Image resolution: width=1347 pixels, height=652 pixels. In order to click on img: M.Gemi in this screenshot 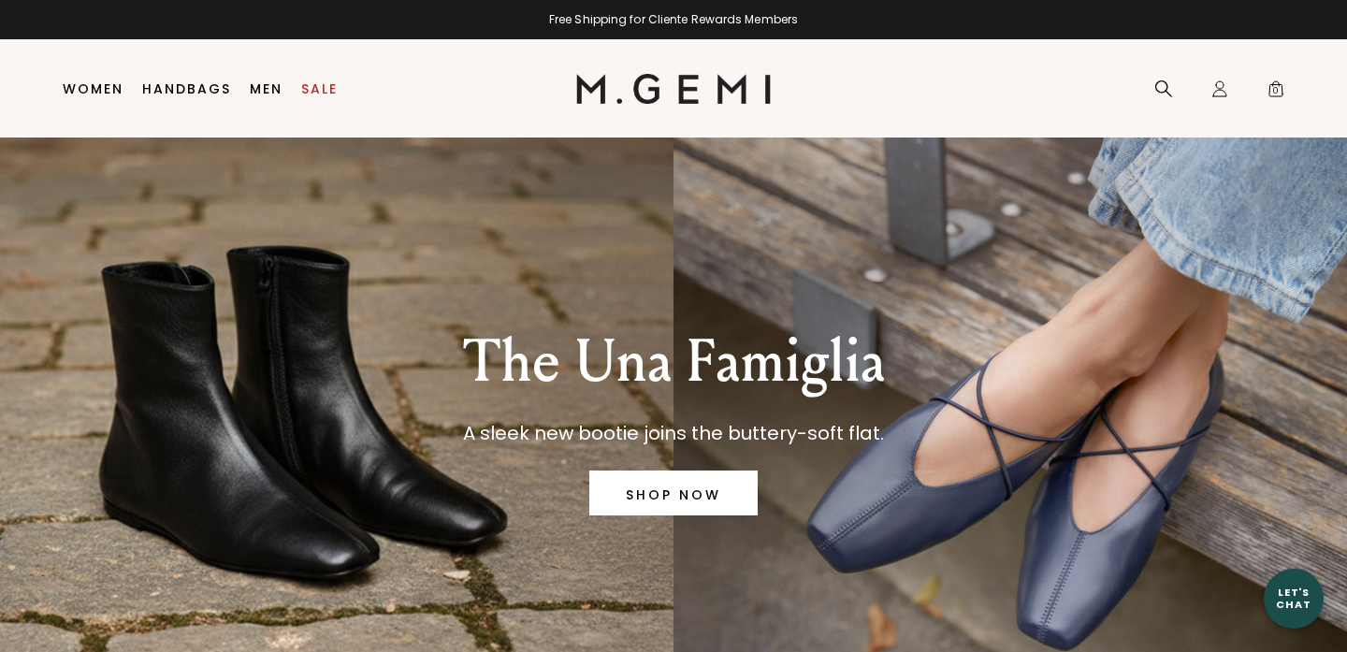, I will do `click(674, 89)`.